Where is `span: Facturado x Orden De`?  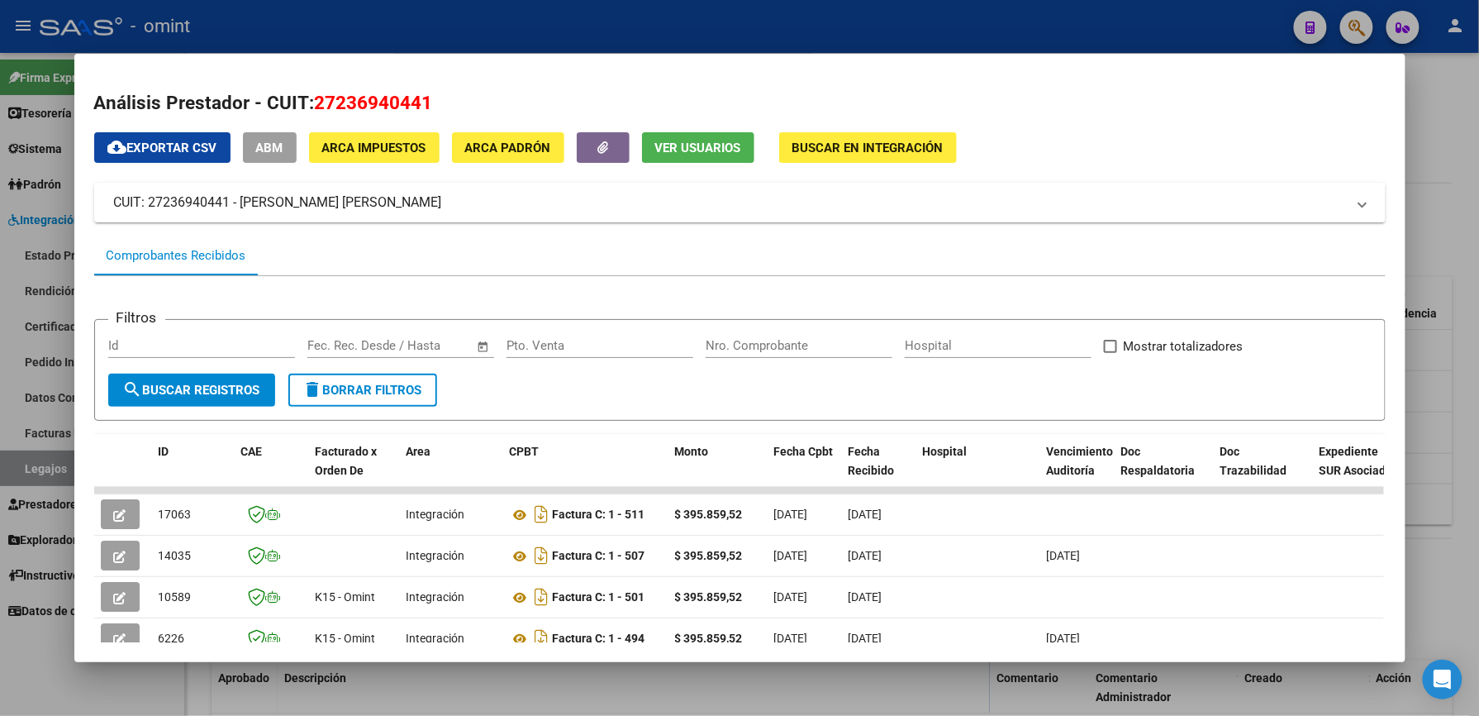
span: Facturado x Orden De is located at coordinates (346, 460).